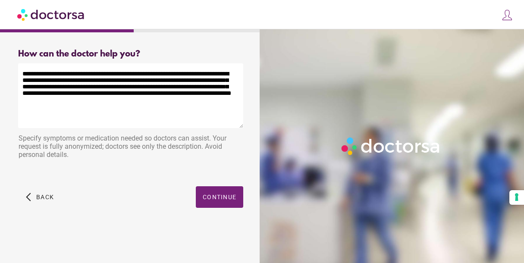  Describe the element at coordinates (516, 197) in the screenshot. I see `button: Your consent preferences for tracking technologies` at that location.